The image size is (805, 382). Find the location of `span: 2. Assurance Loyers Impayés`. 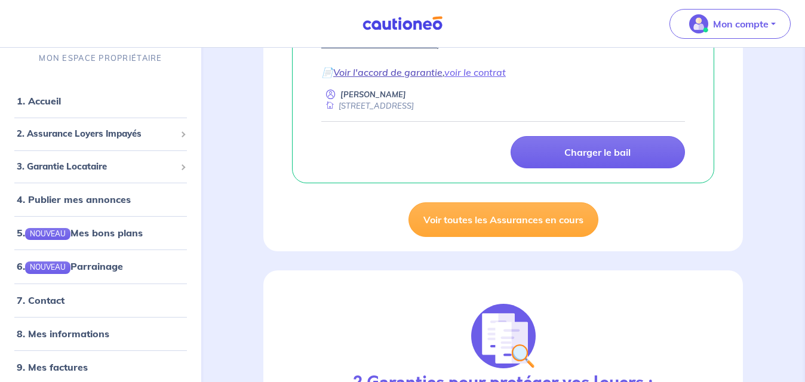

span: 2. Assurance Loyers Impayés is located at coordinates (96, 134).